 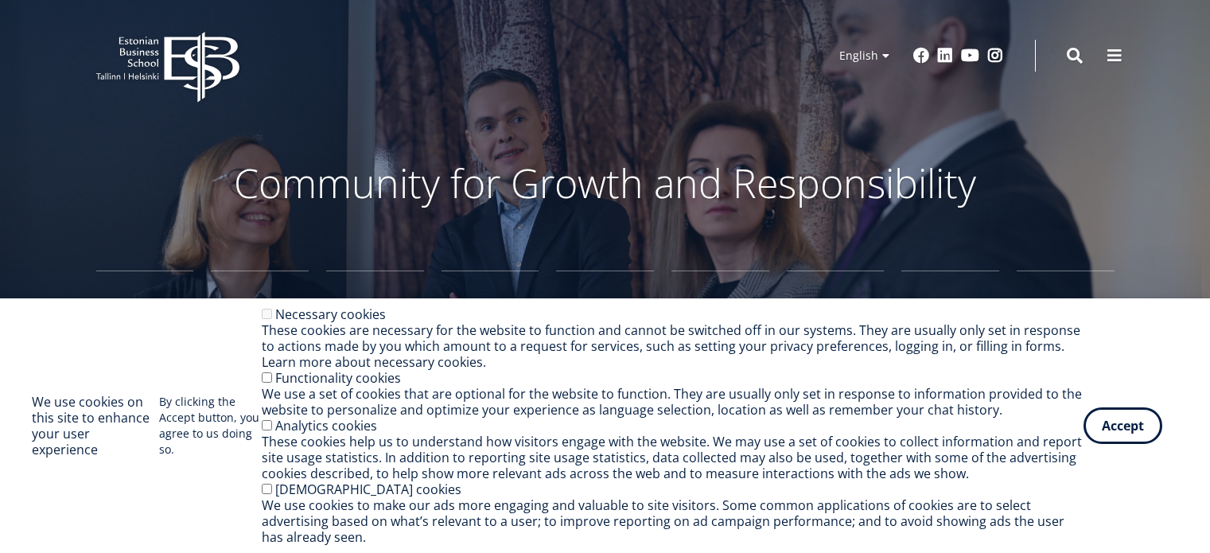 What do you see at coordinates (330, 314) in the screenshot?
I see `label: Necessary cookies` at bounding box center [330, 314].